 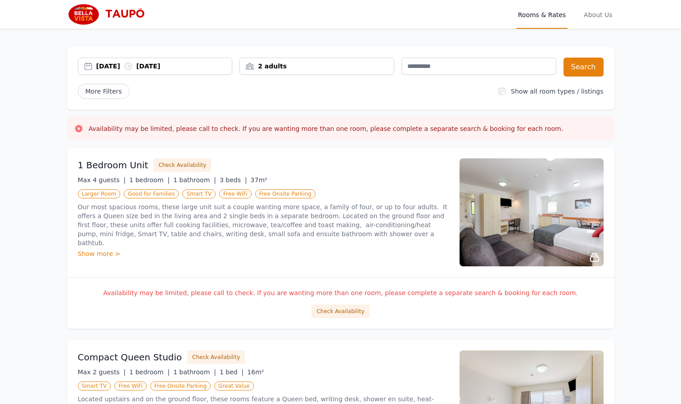 What do you see at coordinates (263, 225) in the screenshot?
I see `p: Our most spacious rooms, these large unit suit a couple wanting more space, a family of four, or ...` at bounding box center [263, 225].